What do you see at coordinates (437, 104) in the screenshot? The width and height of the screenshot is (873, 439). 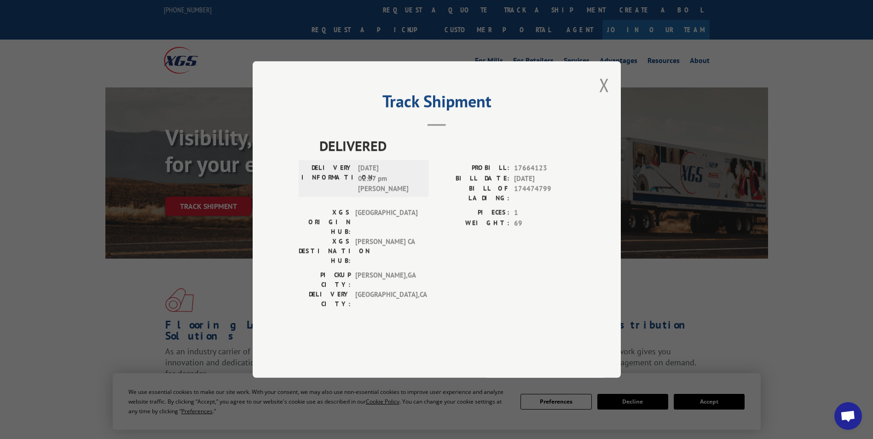 I see `h2: Track Shipment` at bounding box center [437, 104].